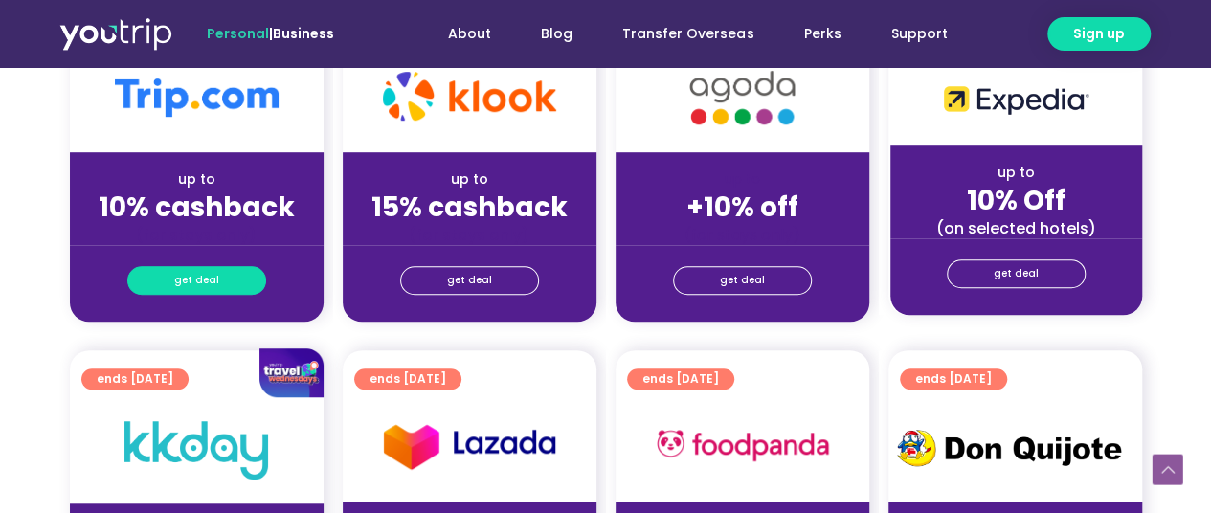  What do you see at coordinates (1099, 33) in the screenshot?
I see `a: Sign up` at bounding box center [1099, 33].